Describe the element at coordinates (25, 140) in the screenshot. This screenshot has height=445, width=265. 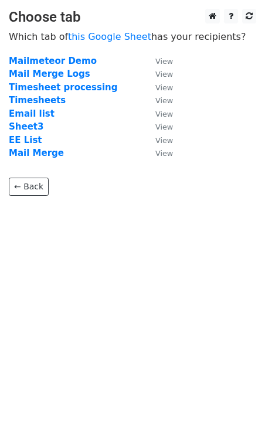
I see `a: EE List` at that location.